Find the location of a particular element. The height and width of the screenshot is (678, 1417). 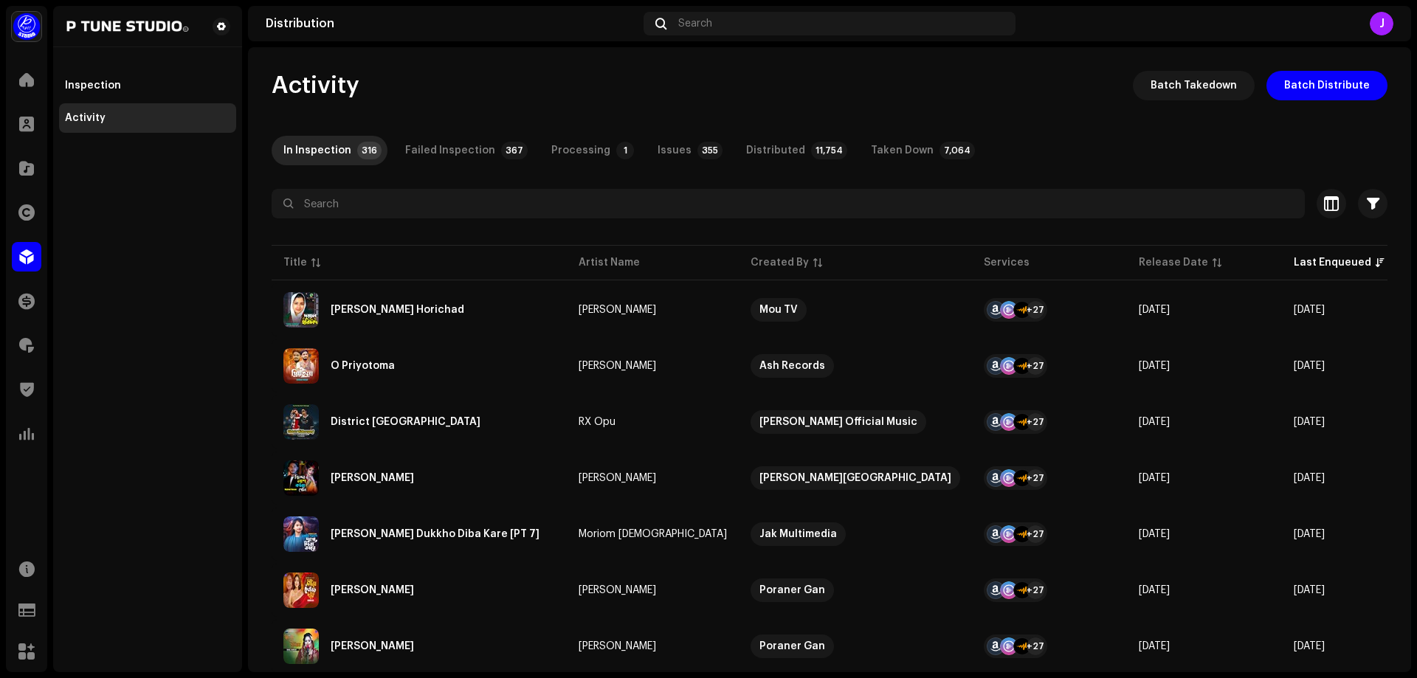

span: Himel Official Music is located at coordinates (855, 422).